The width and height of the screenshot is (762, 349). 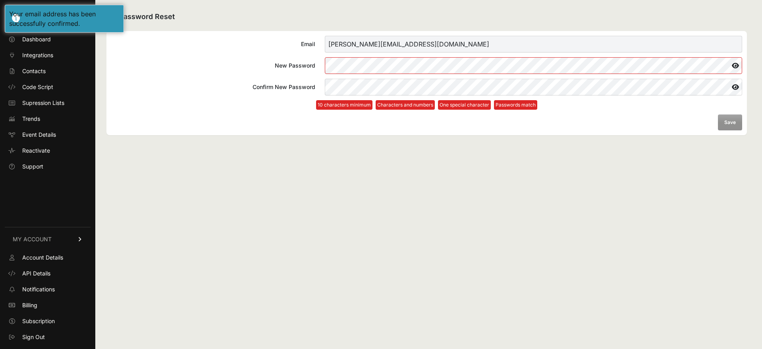 What do you see at coordinates (533, 87) in the screenshot?
I see `input: Confirm New Password` at bounding box center [533, 87].